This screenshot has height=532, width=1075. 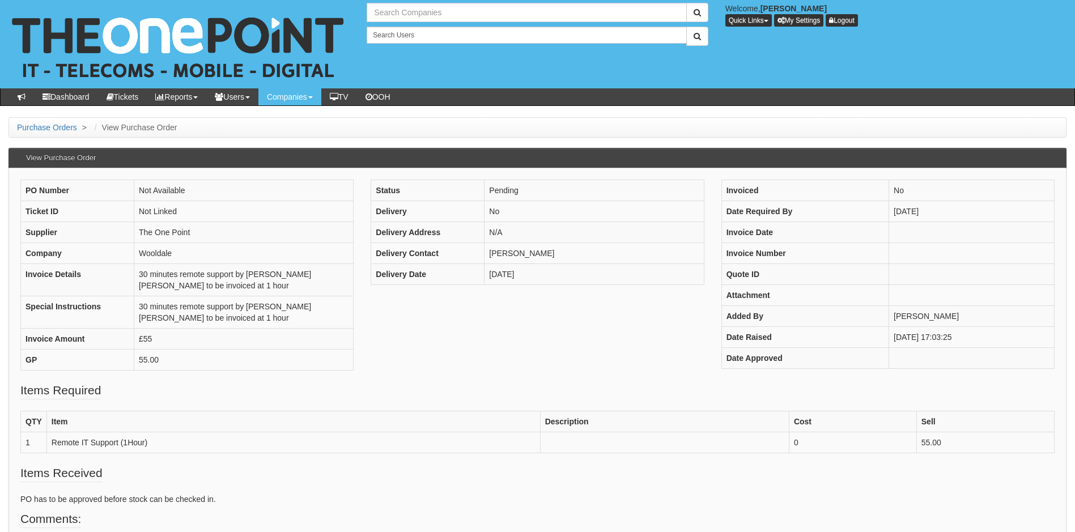 What do you see at coordinates (594, 190) in the screenshot?
I see `td: Pending` at bounding box center [594, 190].